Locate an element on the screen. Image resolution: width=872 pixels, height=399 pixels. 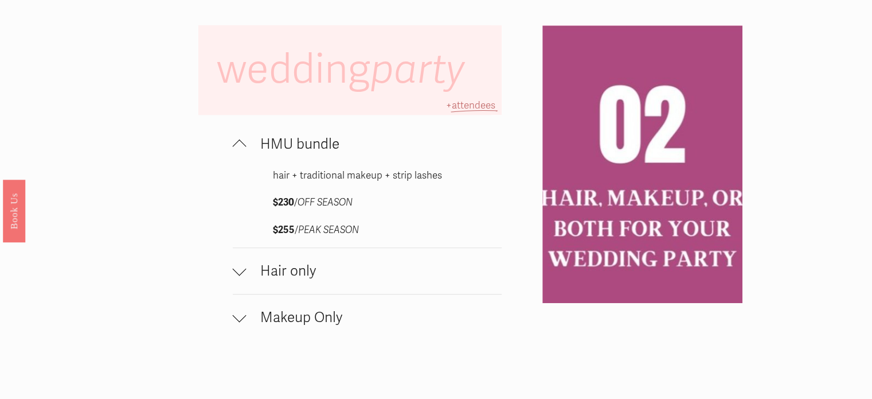
span: wedding is located at coordinates (345, 69).